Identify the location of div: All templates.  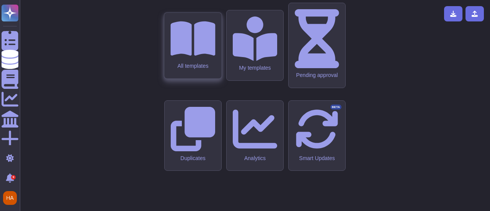
(193, 65).